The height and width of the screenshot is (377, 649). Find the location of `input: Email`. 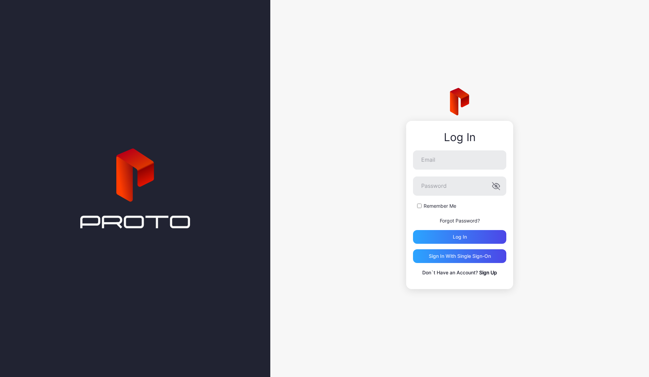

input: Email is located at coordinates (460, 160).